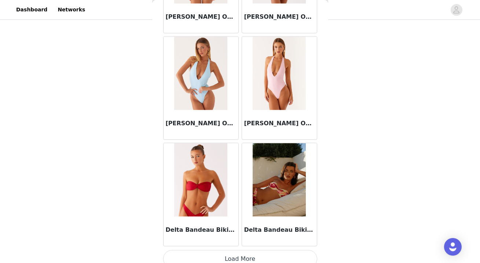  What do you see at coordinates (201, 73) in the screenshot?
I see `img: Delia One Piece Swimsuit - Blue` at bounding box center [201, 73].